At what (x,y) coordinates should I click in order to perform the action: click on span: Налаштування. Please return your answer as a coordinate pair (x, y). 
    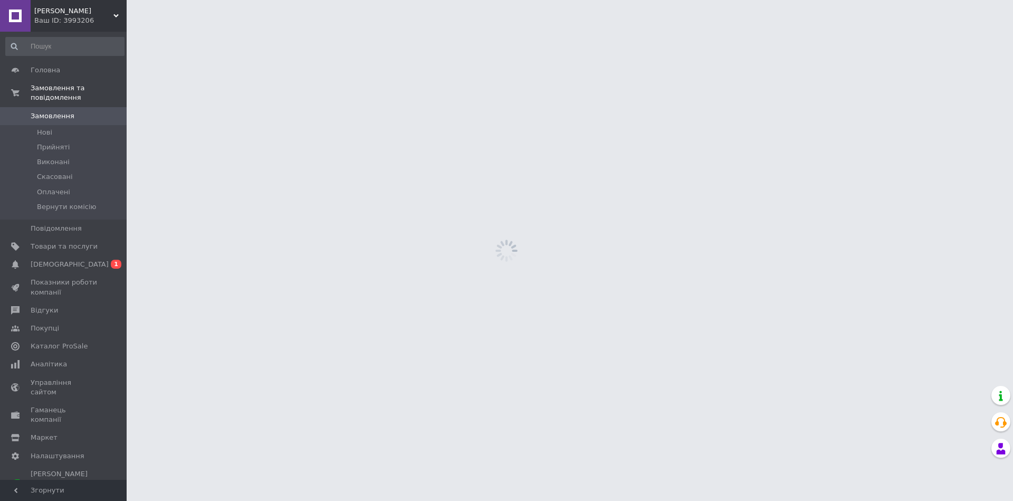
    Looking at the image, I should click on (57, 456).